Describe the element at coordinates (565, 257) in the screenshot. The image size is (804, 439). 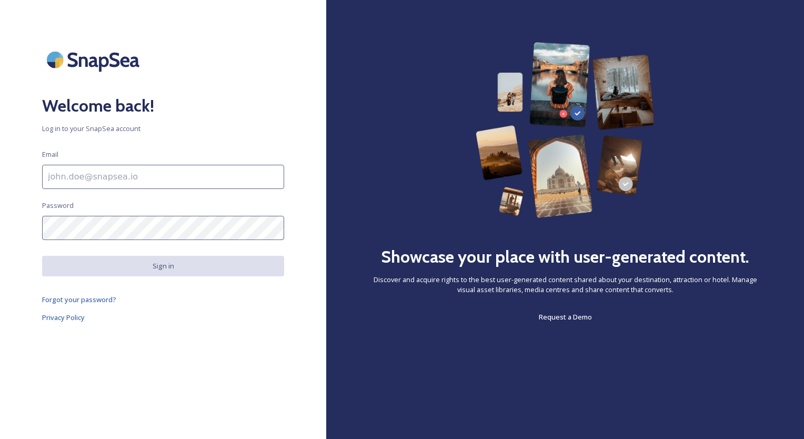
I see `h2: Showcase your place with user-generated content.` at that location.